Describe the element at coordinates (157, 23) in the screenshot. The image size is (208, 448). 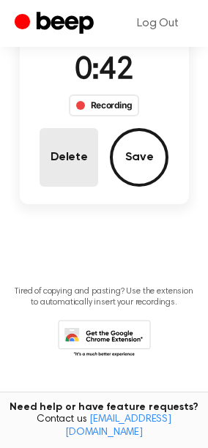
I see `a: Log Out` at that location.